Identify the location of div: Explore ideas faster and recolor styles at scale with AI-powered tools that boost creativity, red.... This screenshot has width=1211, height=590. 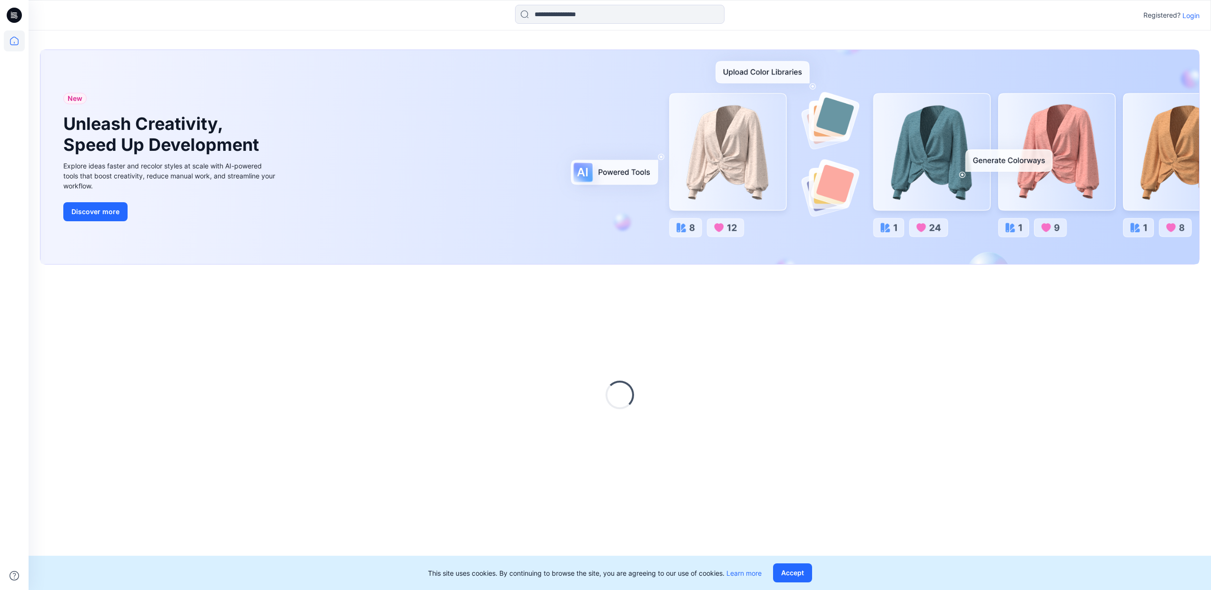
(170, 176).